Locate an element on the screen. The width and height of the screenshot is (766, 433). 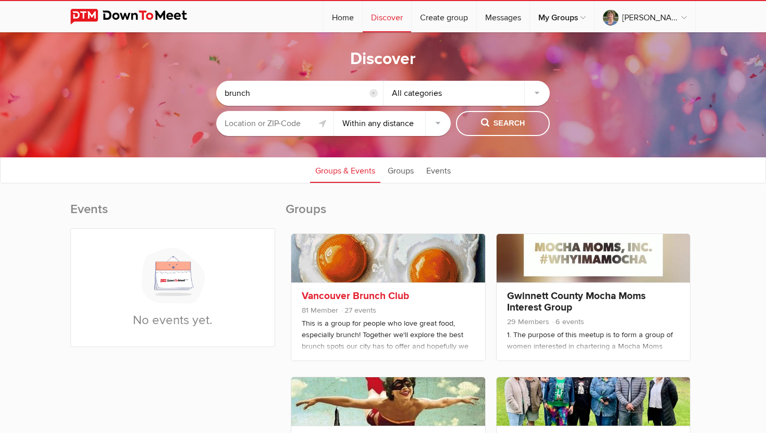
a: Create group is located at coordinates (444, 17).